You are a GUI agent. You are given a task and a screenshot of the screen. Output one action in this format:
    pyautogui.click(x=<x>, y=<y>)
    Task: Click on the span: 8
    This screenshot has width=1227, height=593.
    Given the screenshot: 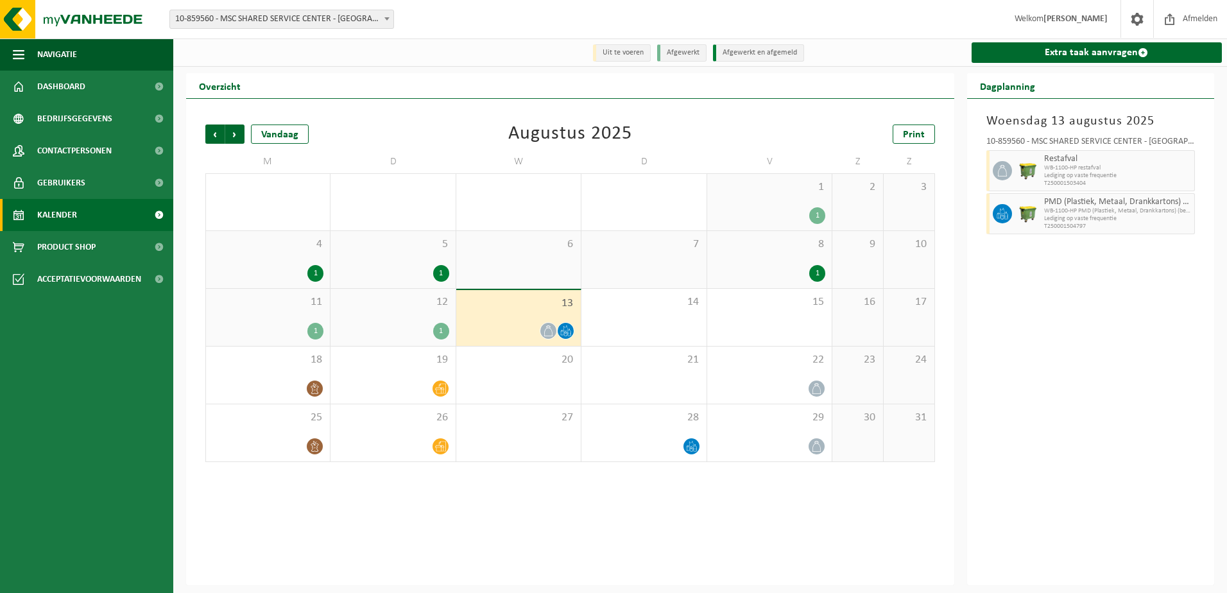 What is the action you would take?
    pyautogui.click(x=770, y=245)
    